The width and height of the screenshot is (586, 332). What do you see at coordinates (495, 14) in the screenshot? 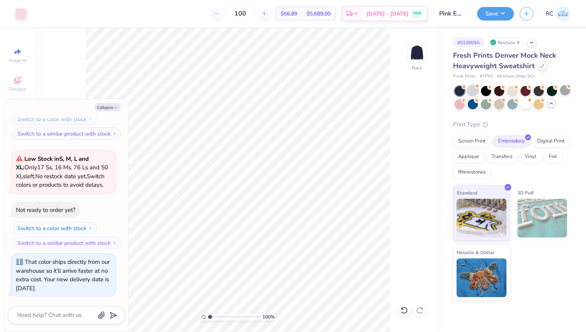
I see `button: Save` at bounding box center [495, 14].